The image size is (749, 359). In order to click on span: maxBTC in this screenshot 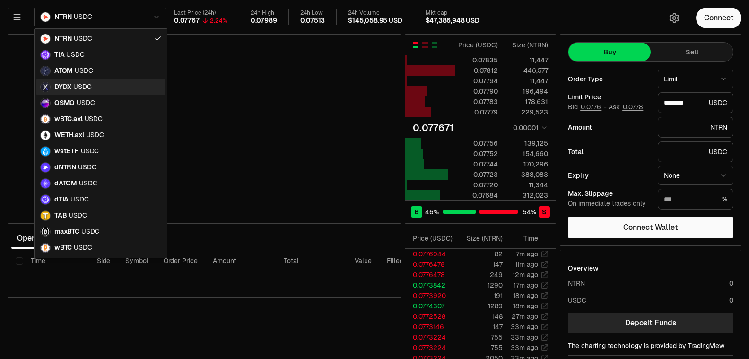, I will do `click(67, 232)`.